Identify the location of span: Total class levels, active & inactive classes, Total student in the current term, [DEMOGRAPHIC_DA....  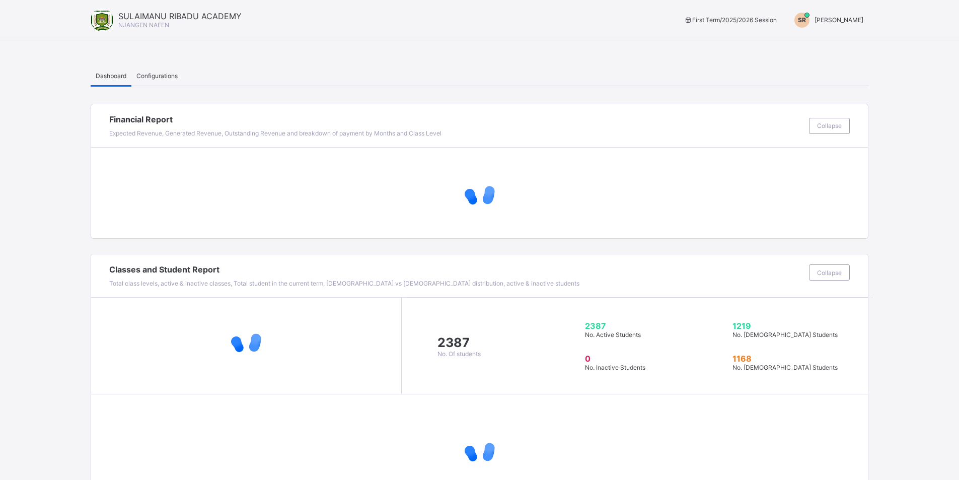
(344, 283).